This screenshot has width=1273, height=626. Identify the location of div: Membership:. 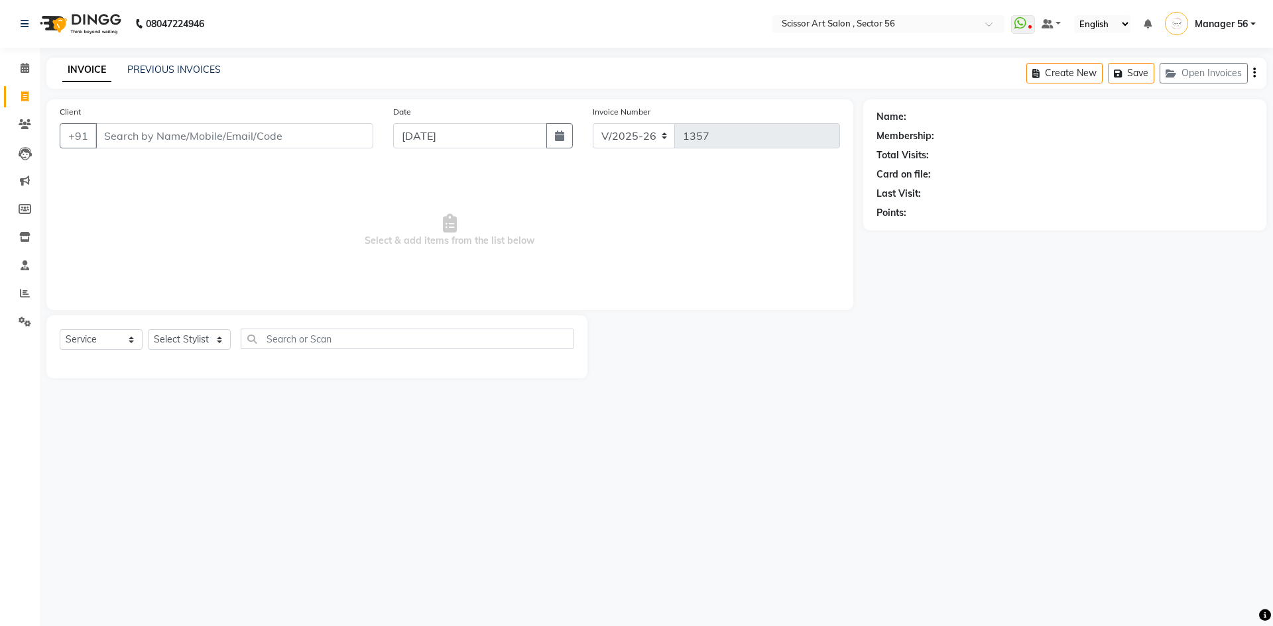
(905, 136).